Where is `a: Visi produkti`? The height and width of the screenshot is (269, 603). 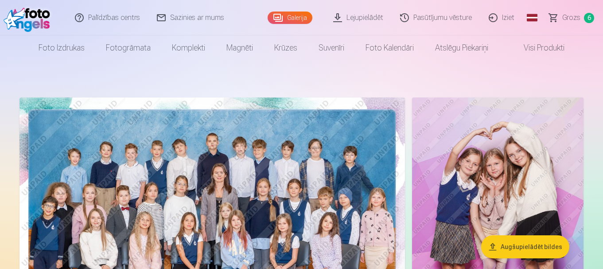 a: Visi produkti is located at coordinates (537, 48).